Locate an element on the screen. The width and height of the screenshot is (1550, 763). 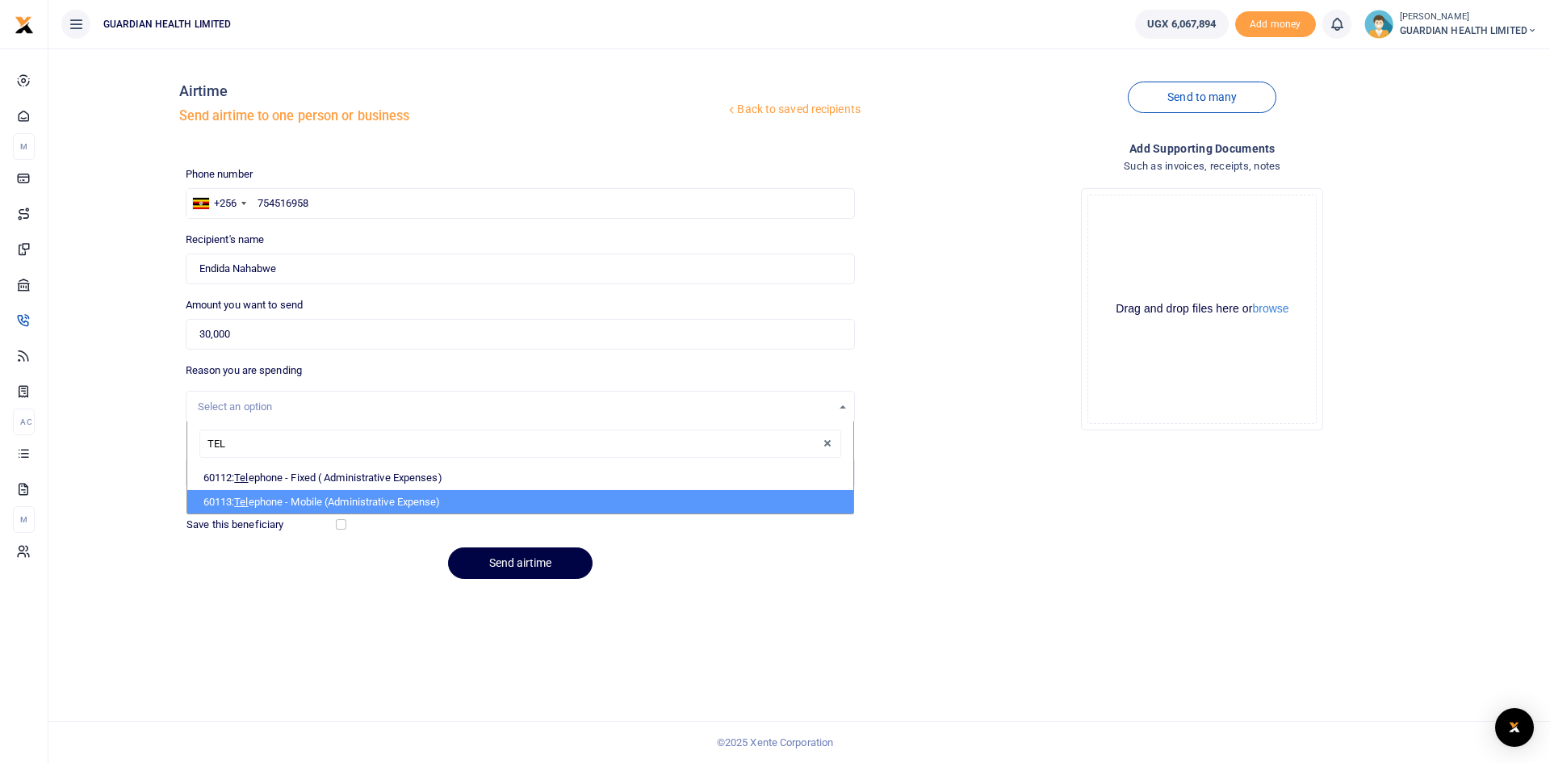
span: Add money is located at coordinates (1276, 24).